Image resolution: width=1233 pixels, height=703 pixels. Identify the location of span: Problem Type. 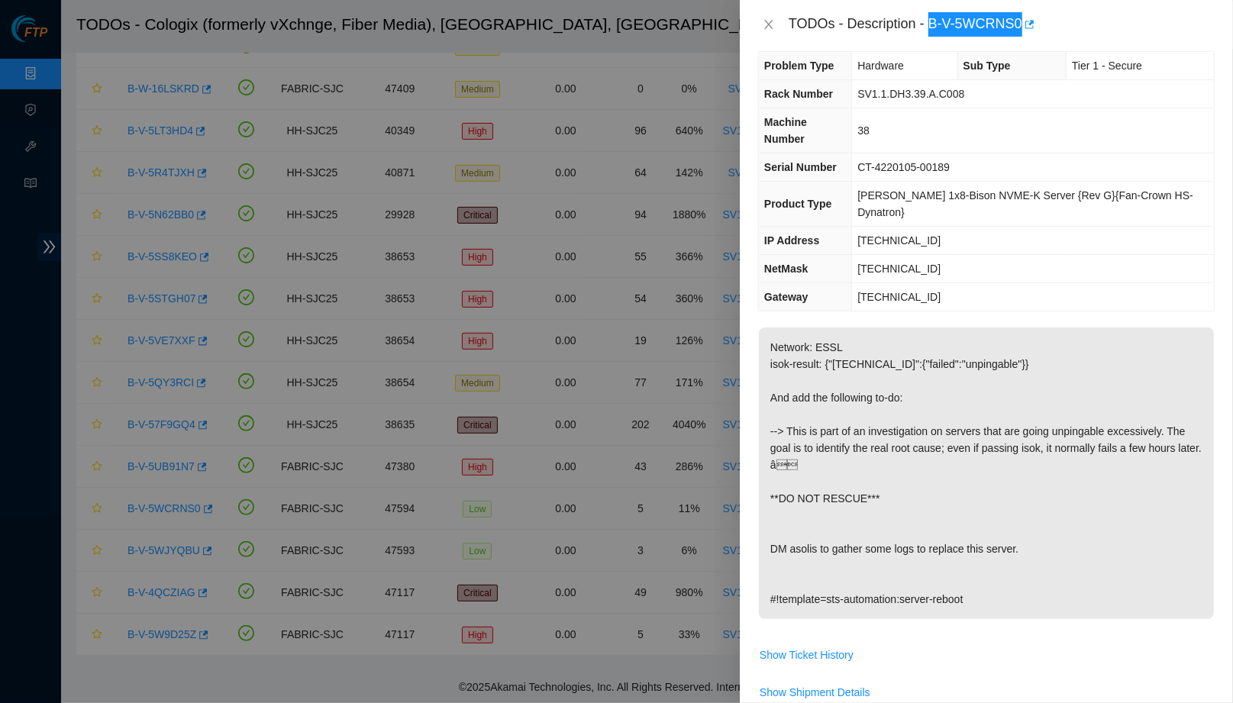
(799, 66).